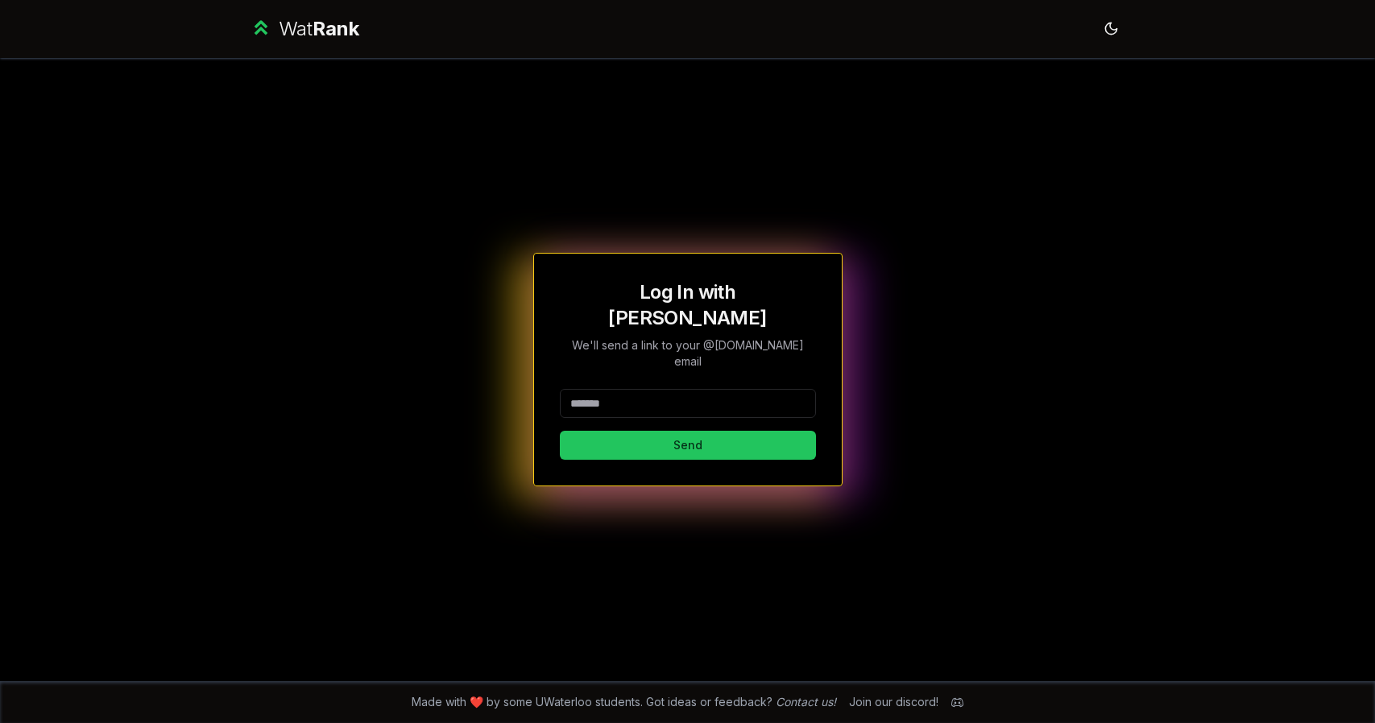  Describe the element at coordinates (805, 701) in the screenshot. I see `a: Contact us!` at that location.